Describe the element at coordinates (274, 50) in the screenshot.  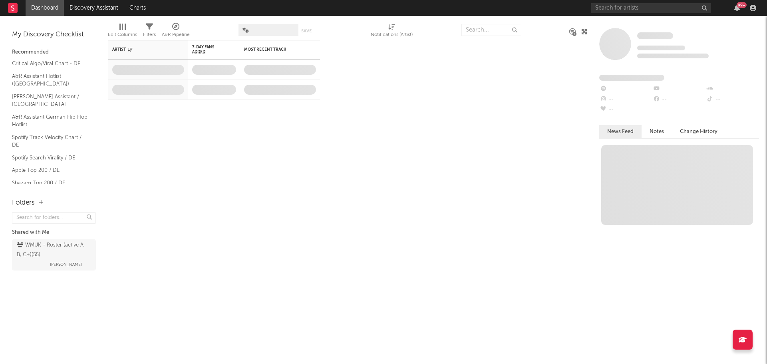
I see `div: Most Recent Track` at that location.